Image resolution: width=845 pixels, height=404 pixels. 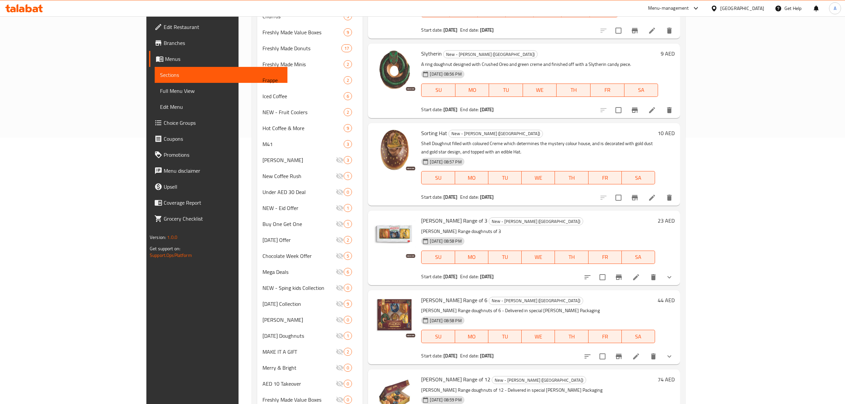 I want to click on div: Hot Coffee & More, so click(x=303, y=128).